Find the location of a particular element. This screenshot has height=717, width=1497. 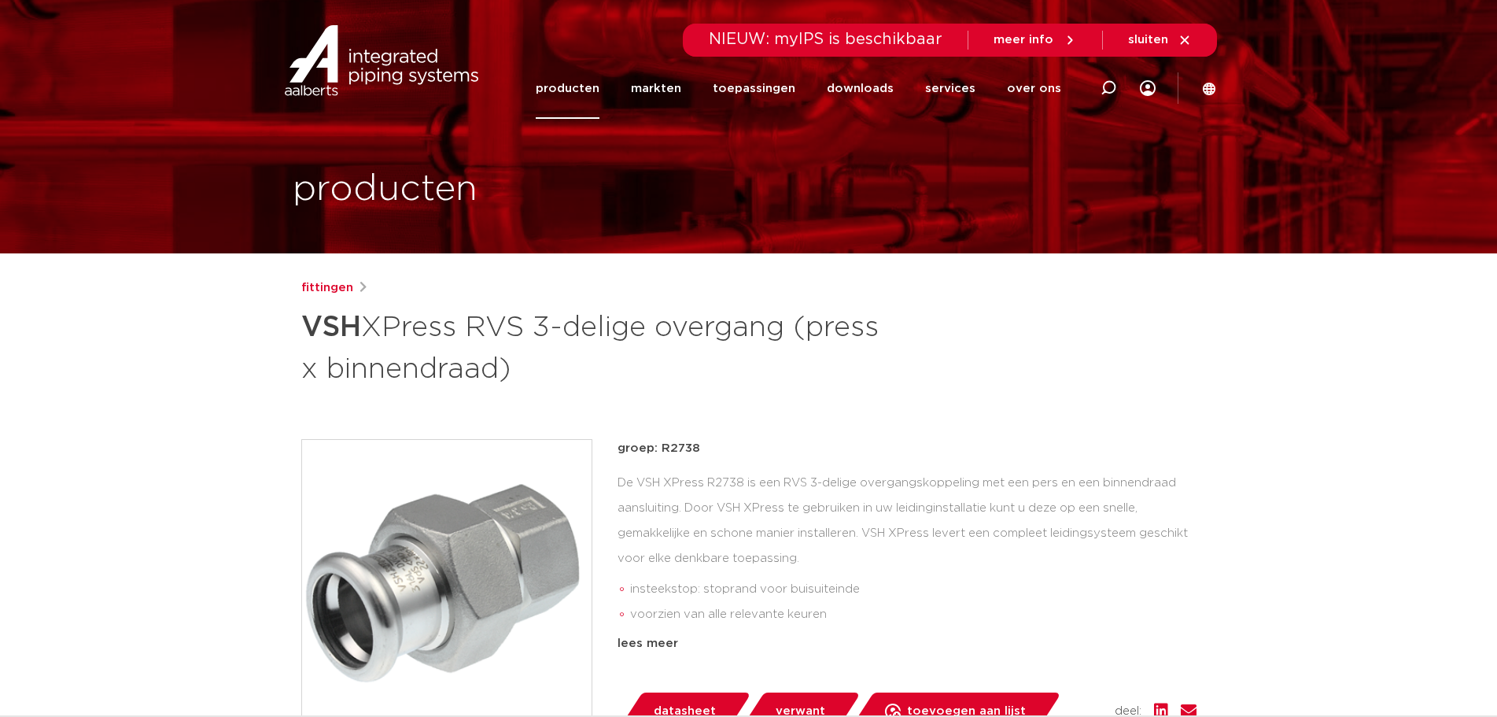

a: downloads is located at coordinates (860, 88).